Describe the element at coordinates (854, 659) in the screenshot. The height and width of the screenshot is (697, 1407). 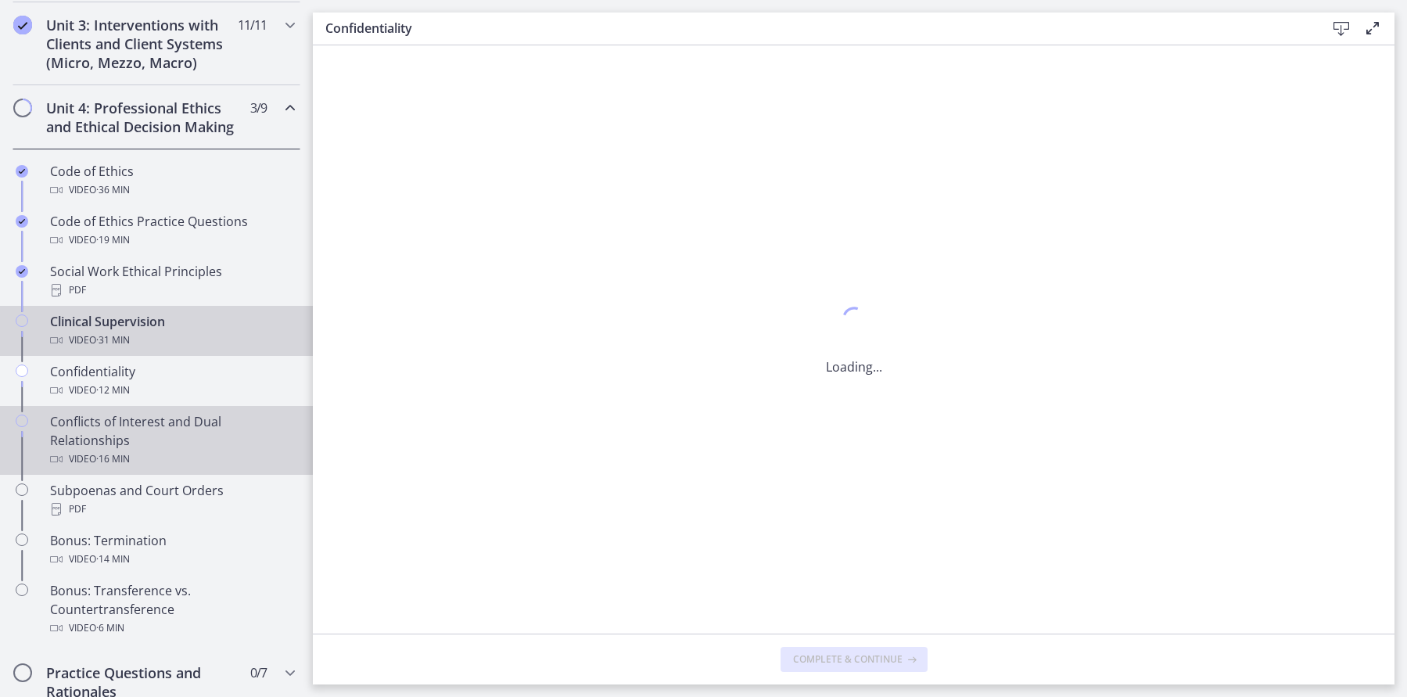
I see `button: Complete & continue` at that location.